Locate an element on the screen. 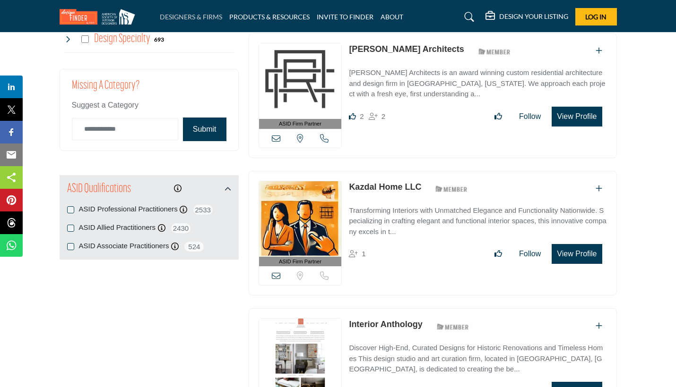 This screenshot has width=676, height=387. a: Interior Anthology is located at coordinates (385, 325).